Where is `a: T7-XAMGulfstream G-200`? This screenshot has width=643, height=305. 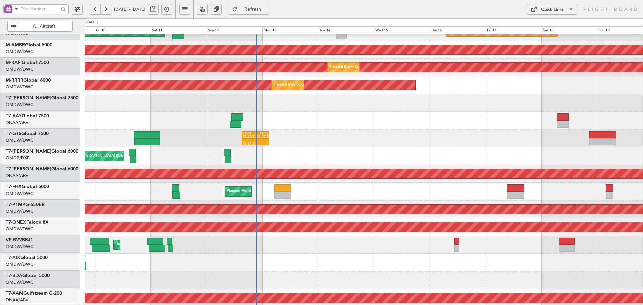 a: T7-XAMGulfstream G-200 is located at coordinates (34, 293).